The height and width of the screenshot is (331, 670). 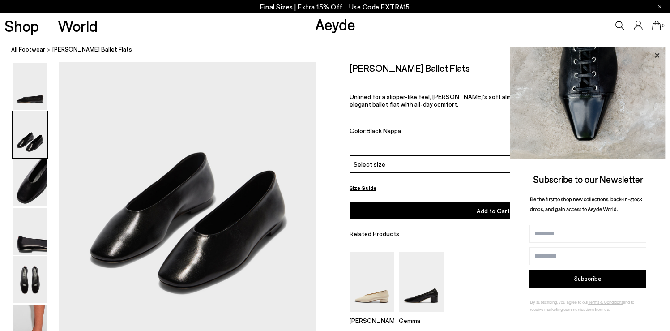 What do you see at coordinates (606, 302) in the screenshot?
I see `a: Terms & Conditions` at bounding box center [606, 302].